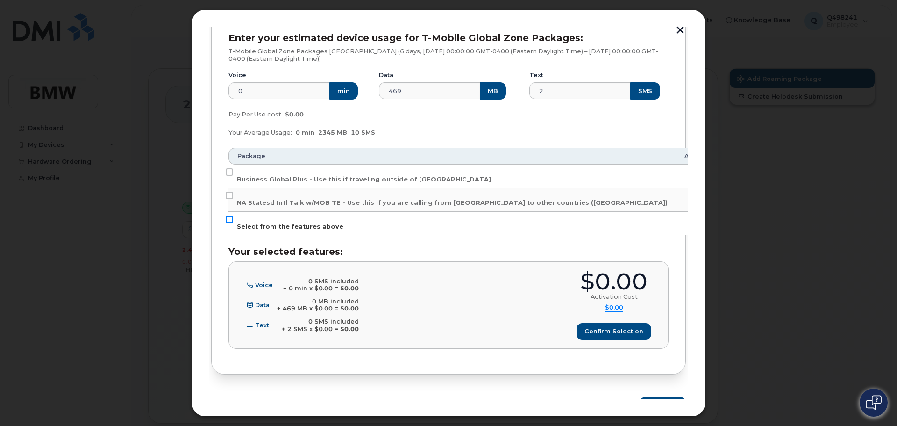 Image resolution: width=897 pixels, height=426 pixels. What do you see at coordinates (363, 132) in the screenshot?
I see `span: 10 SMS` at bounding box center [363, 132].